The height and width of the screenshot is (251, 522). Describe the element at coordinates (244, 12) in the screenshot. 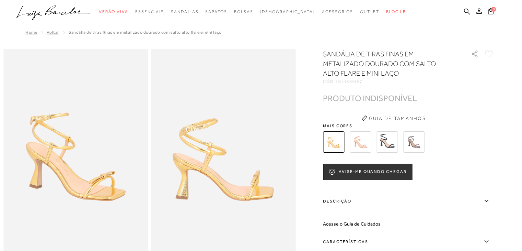

I see `span: Bolsas` at that location.